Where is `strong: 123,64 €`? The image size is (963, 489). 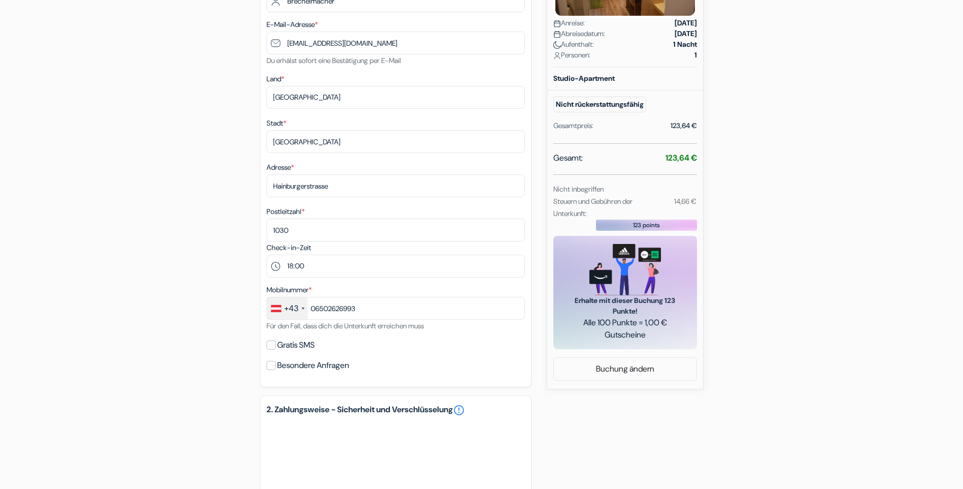 strong: 123,64 € is located at coordinates (682, 157).